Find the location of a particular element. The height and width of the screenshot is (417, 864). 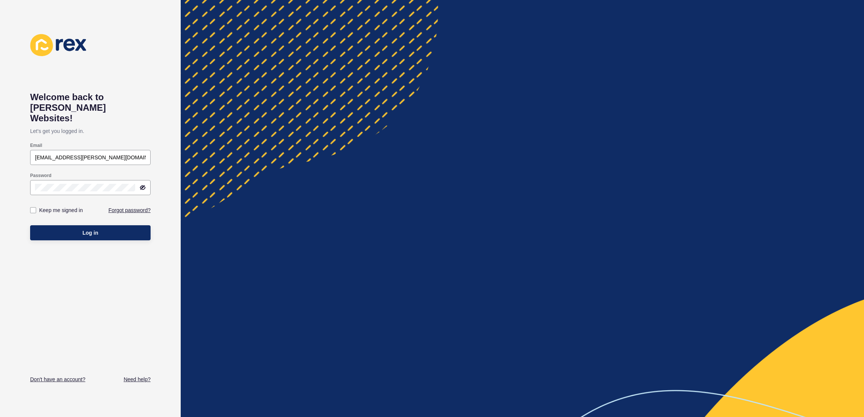

a: Need help? is located at coordinates (137, 379).